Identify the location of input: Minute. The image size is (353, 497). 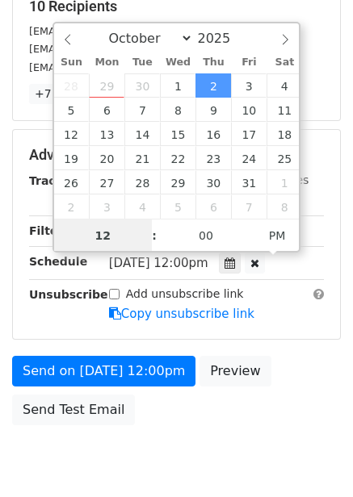
(206, 236).